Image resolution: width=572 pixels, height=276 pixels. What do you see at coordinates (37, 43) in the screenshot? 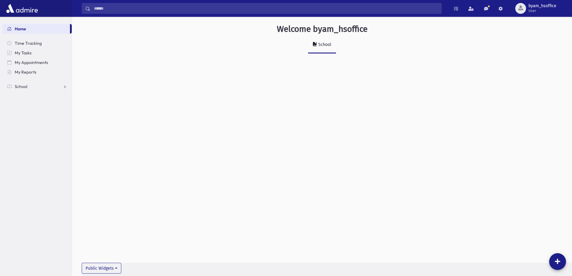
I see `a: Time Tracking` at bounding box center [37, 43].